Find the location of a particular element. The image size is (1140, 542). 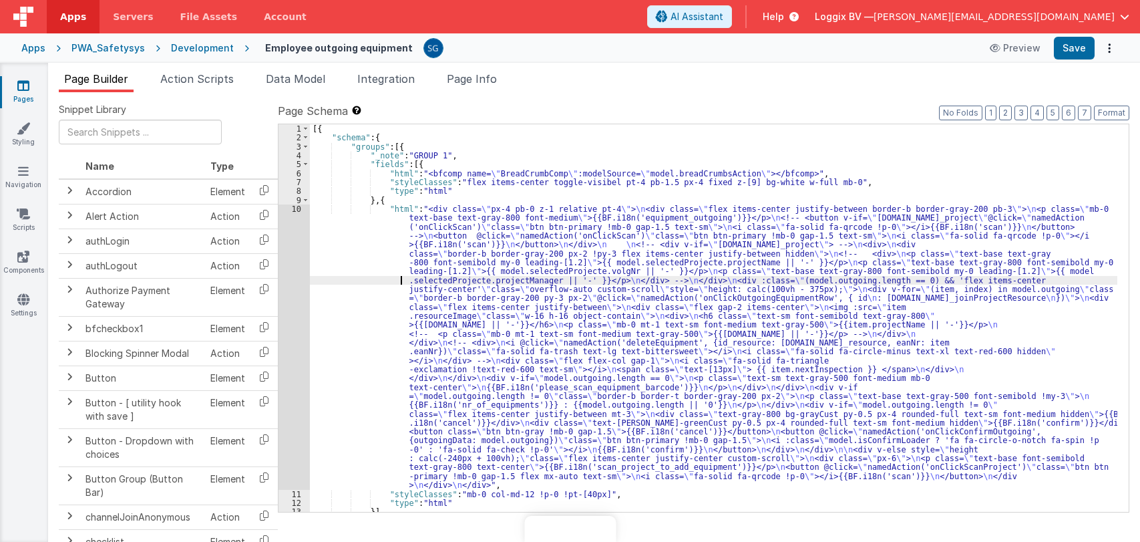

button: Format is located at coordinates (1111, 113).